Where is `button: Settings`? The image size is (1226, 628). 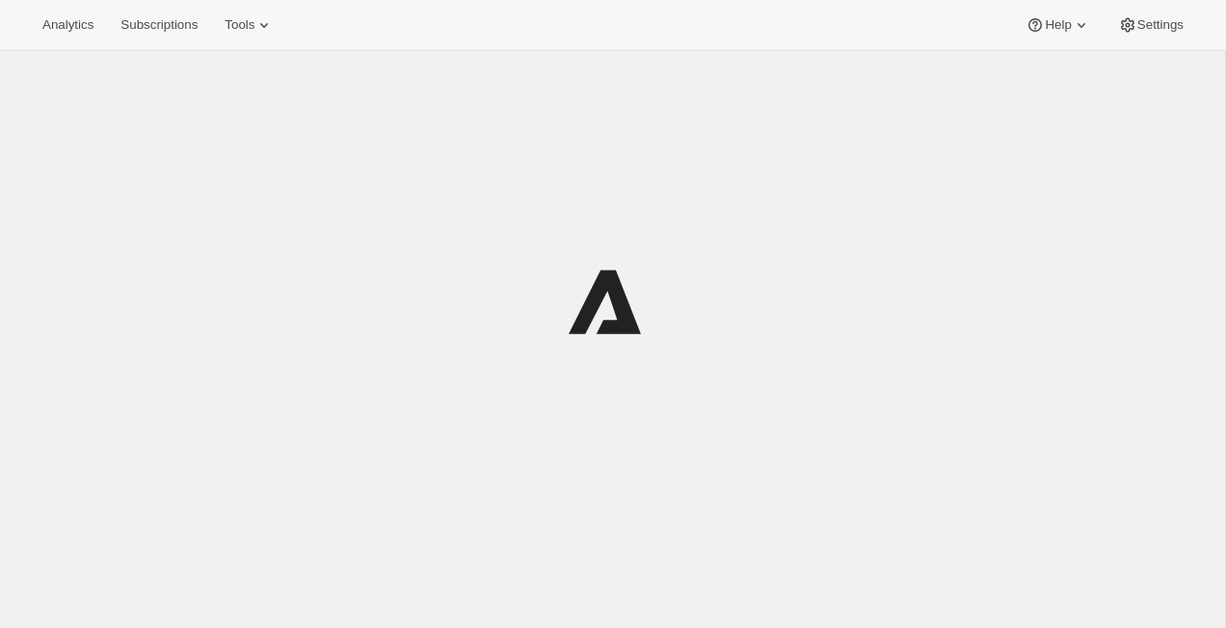
button: Settings is located at coordinates (1151, 25).